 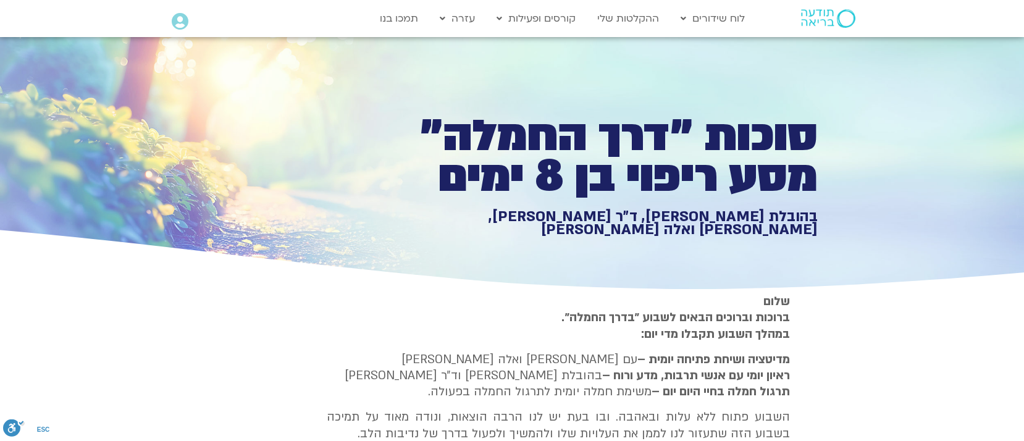 I want to click on b: ראיון יומי עם אנשי תרבות, מדע ורוח –, so click(x=696, y=375).